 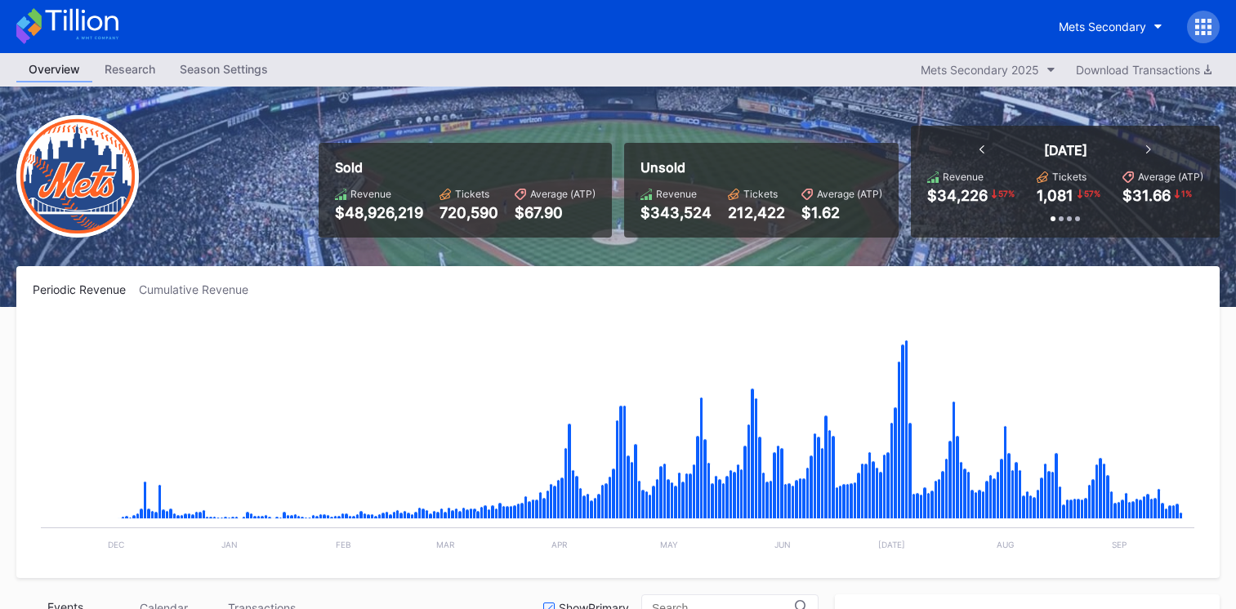 What do you see at coordinates (1186, 194) in the screenshot?
I see `div: 1 %` at bounding box center [1186, 194].